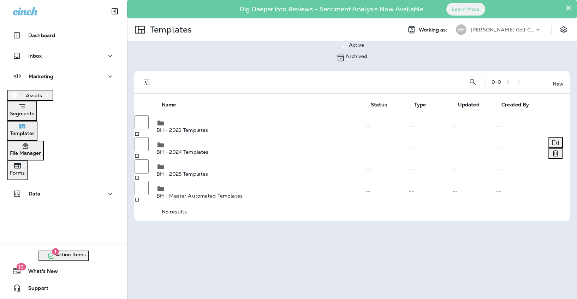  I want to click on button: 19What's New, so click(64, 271).